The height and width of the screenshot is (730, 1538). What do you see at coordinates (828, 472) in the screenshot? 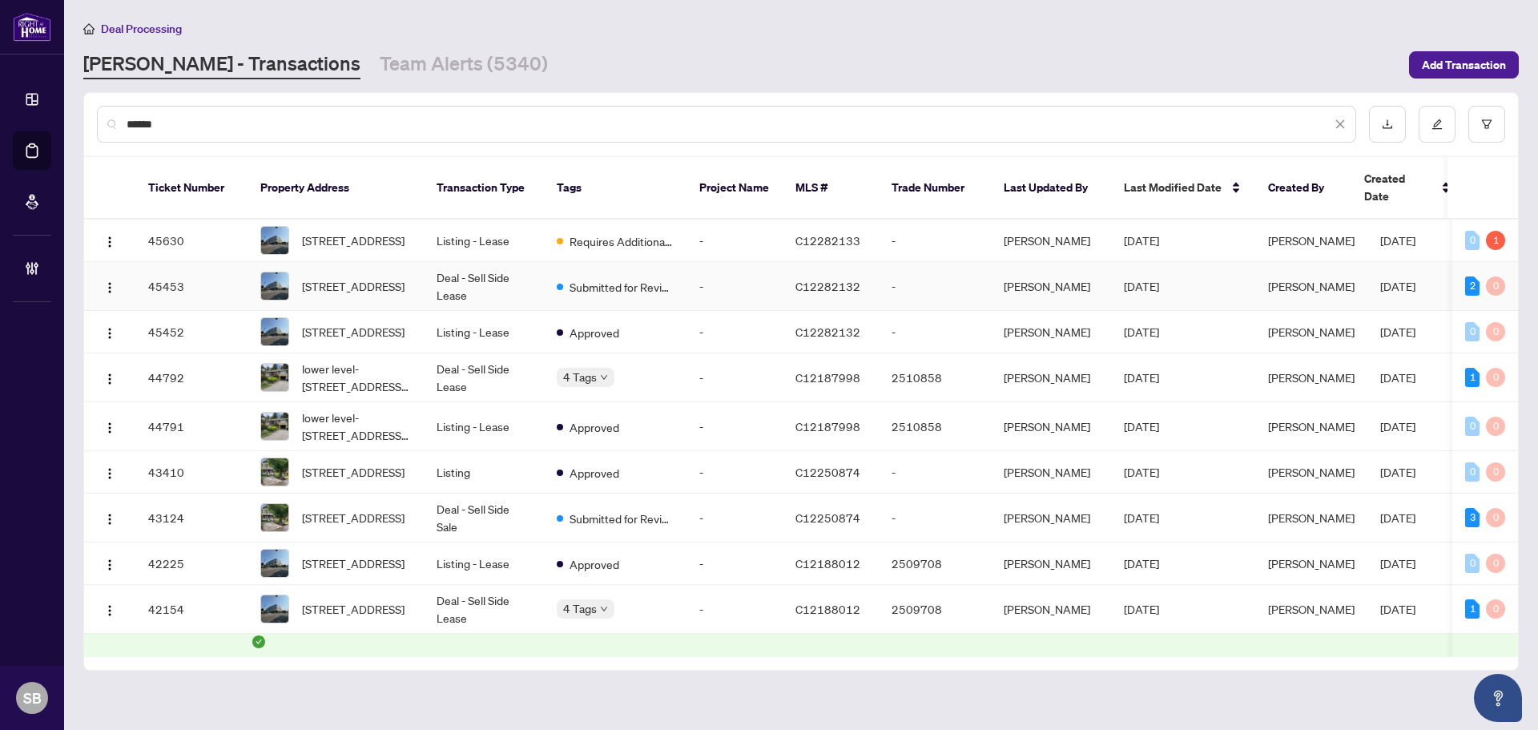
I see `span: C12250874` at bounding box center [828, 472].